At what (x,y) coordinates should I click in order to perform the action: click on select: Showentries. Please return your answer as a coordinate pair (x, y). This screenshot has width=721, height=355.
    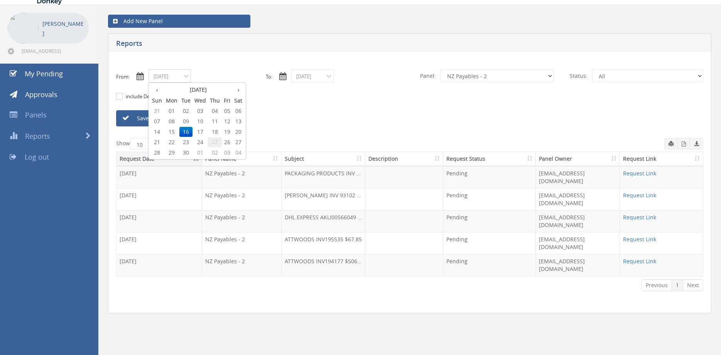
    Looking at the image, I should click on (144, 144).